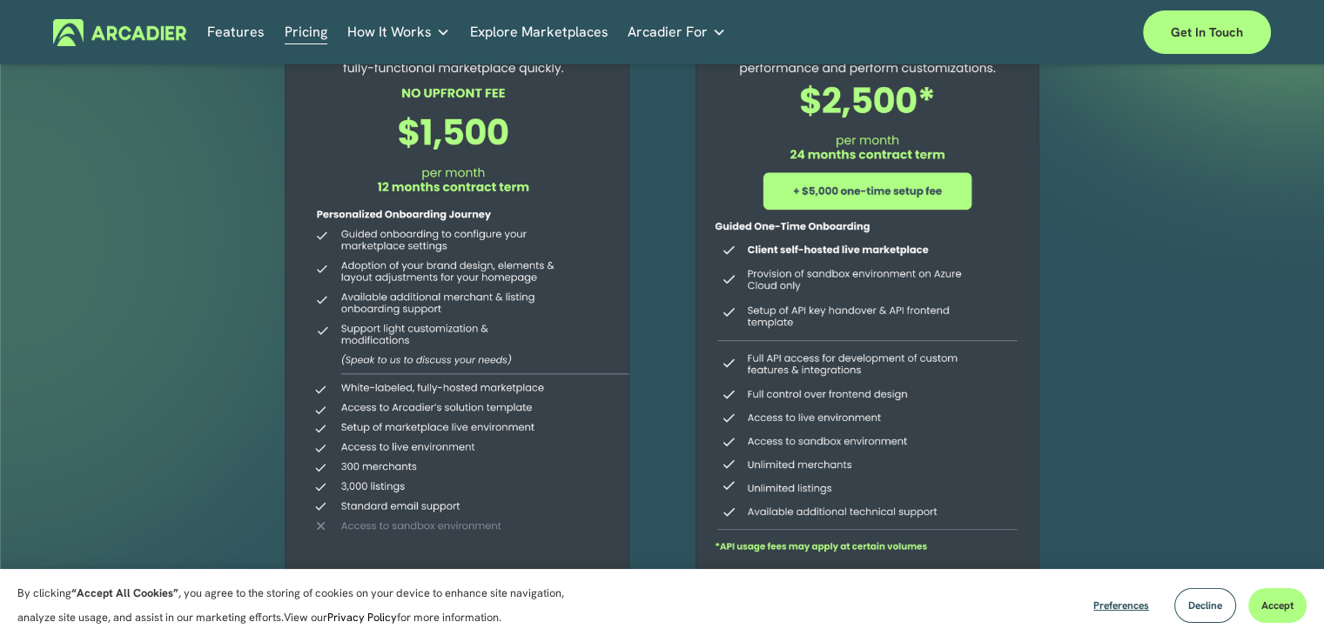 The image size is (1324, 642). What do you see at coordinates (1204, 606) in the screenshot?
I see `span: Decline` at bounding box center [1204, 606].